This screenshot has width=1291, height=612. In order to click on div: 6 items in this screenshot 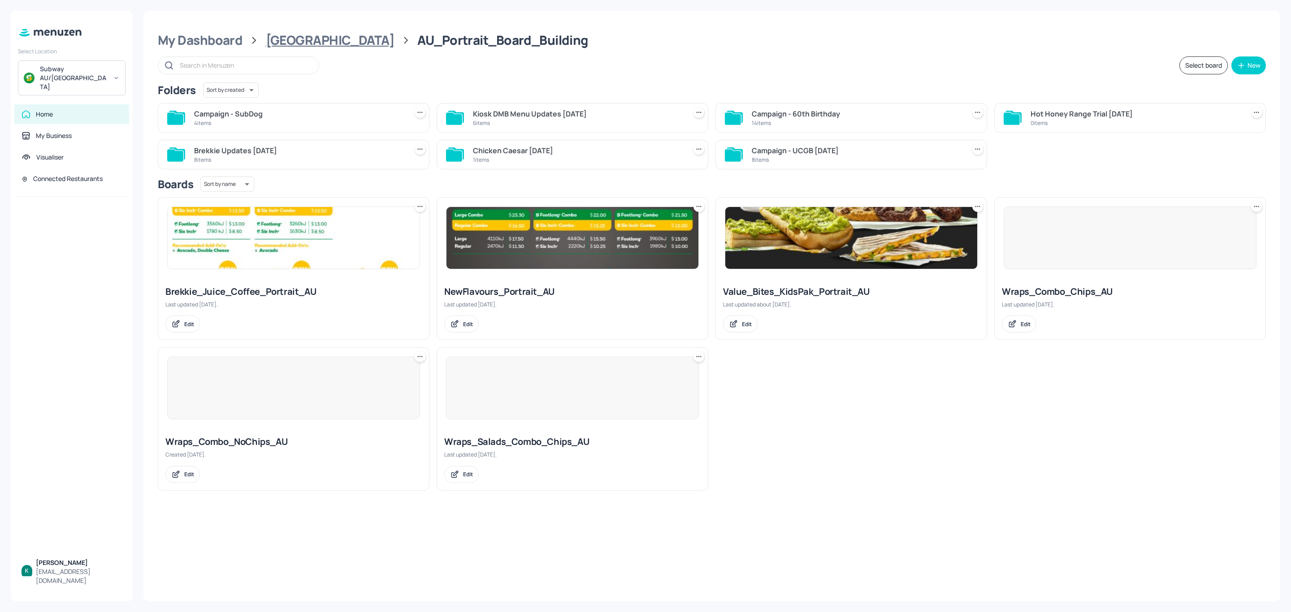, I will do `click(578, 123)`.